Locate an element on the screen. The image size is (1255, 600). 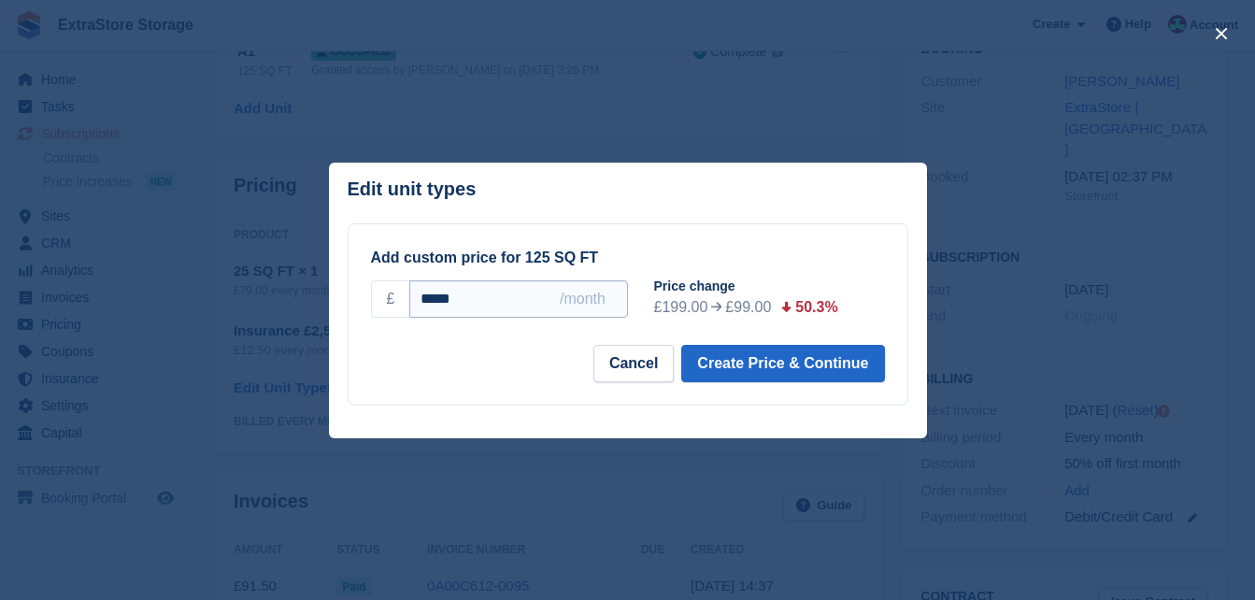
button: Cancel is located at coordinates (633, 363).